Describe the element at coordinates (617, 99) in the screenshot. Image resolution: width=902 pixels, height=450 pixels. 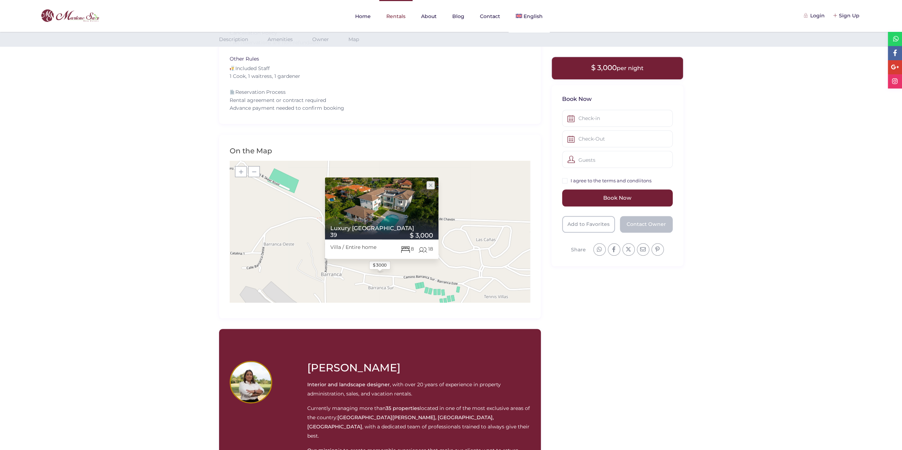
I see `h3: Book Now` at that location.